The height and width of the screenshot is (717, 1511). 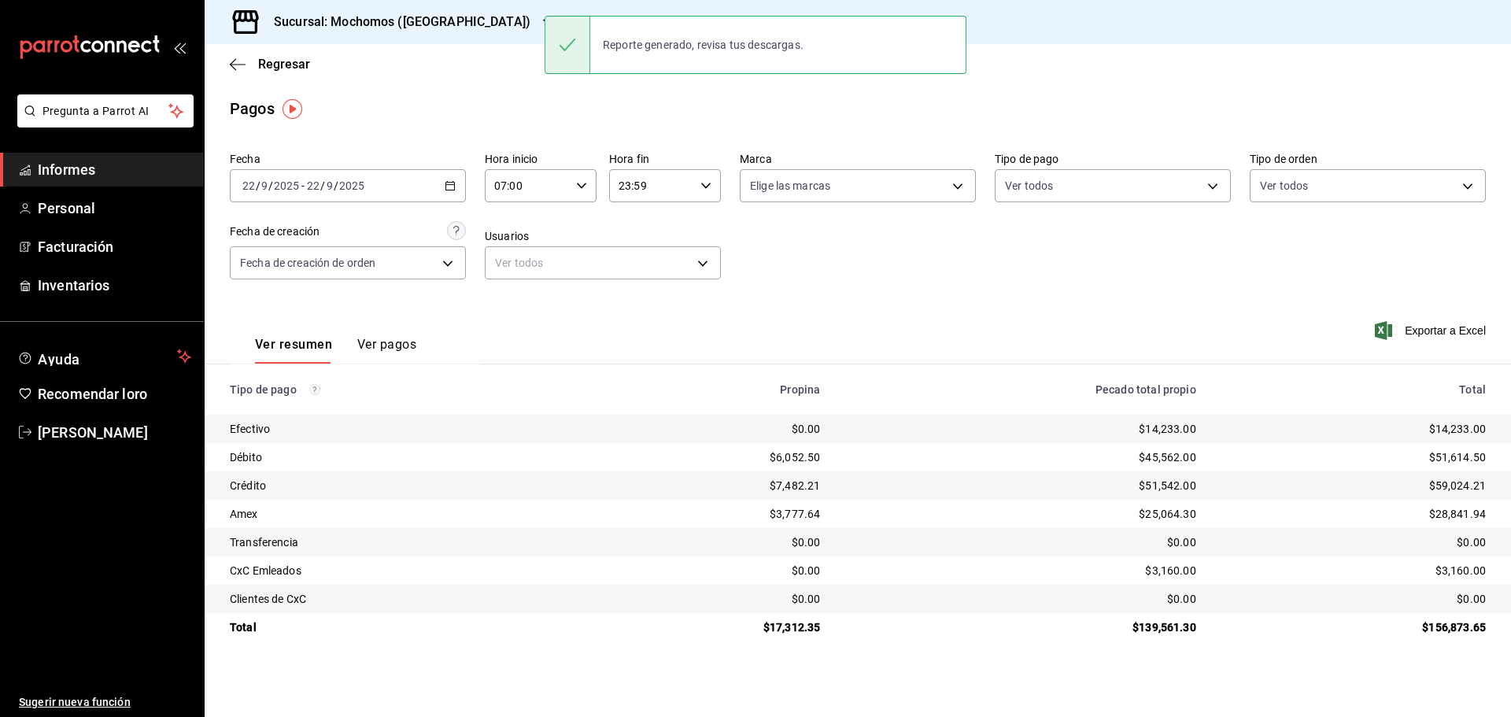 What do you see at coordinates (790, 186) in the screenshot?
I see `font: Elige las marcas` at bounding box center [790, 186].